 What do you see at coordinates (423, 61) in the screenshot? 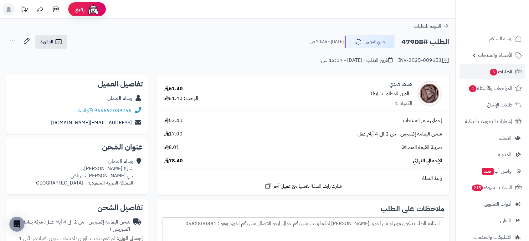
I see `div: INV-2025-009653` at bounding box center [423, 61].